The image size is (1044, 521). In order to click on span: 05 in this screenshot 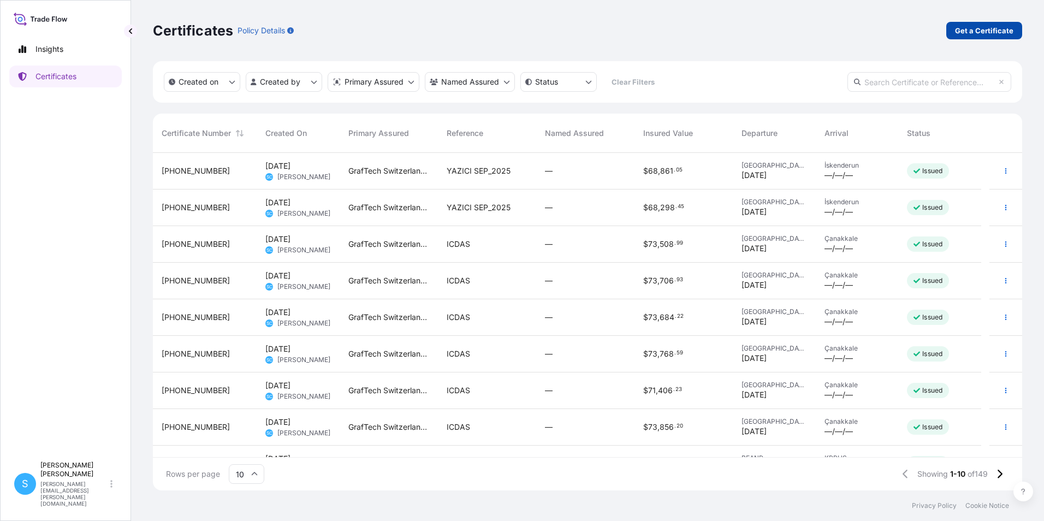, I will do `click(679, 170)`.